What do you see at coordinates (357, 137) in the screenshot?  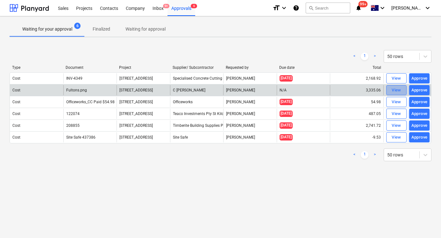 I see `div: -9.53` at bounding box center [357, 137].